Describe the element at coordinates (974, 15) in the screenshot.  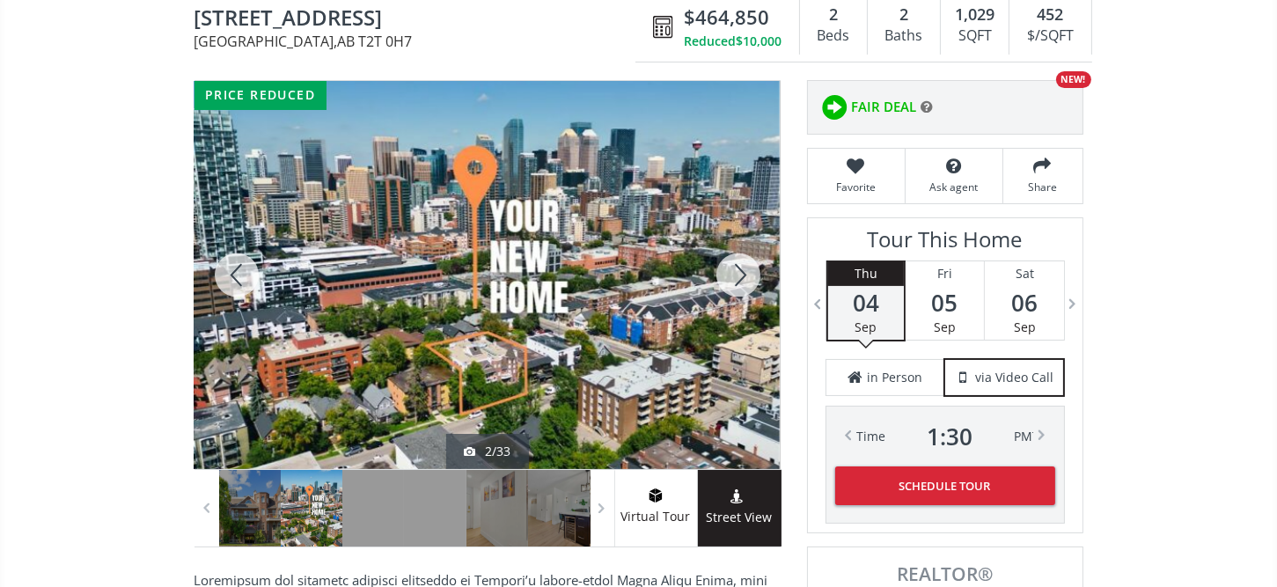
I see `span: 1,029` at that location.